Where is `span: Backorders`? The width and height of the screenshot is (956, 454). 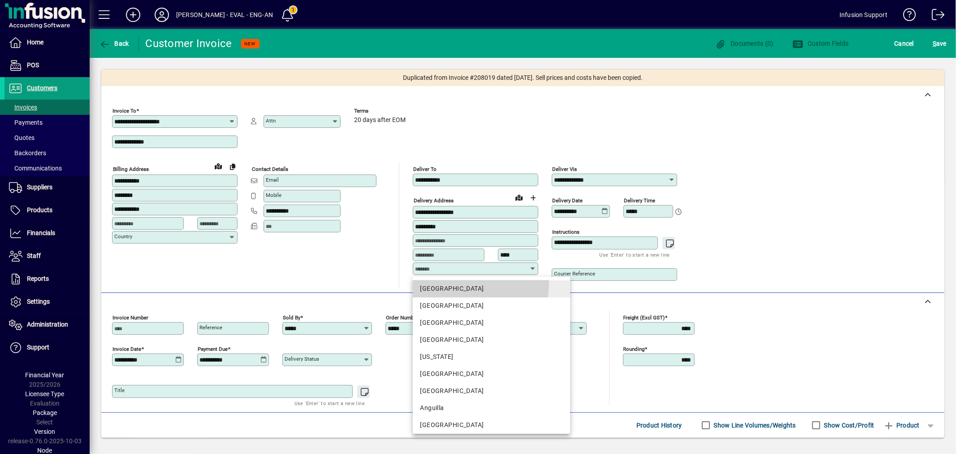 span: Backorders is located at coordinates (27, 153).